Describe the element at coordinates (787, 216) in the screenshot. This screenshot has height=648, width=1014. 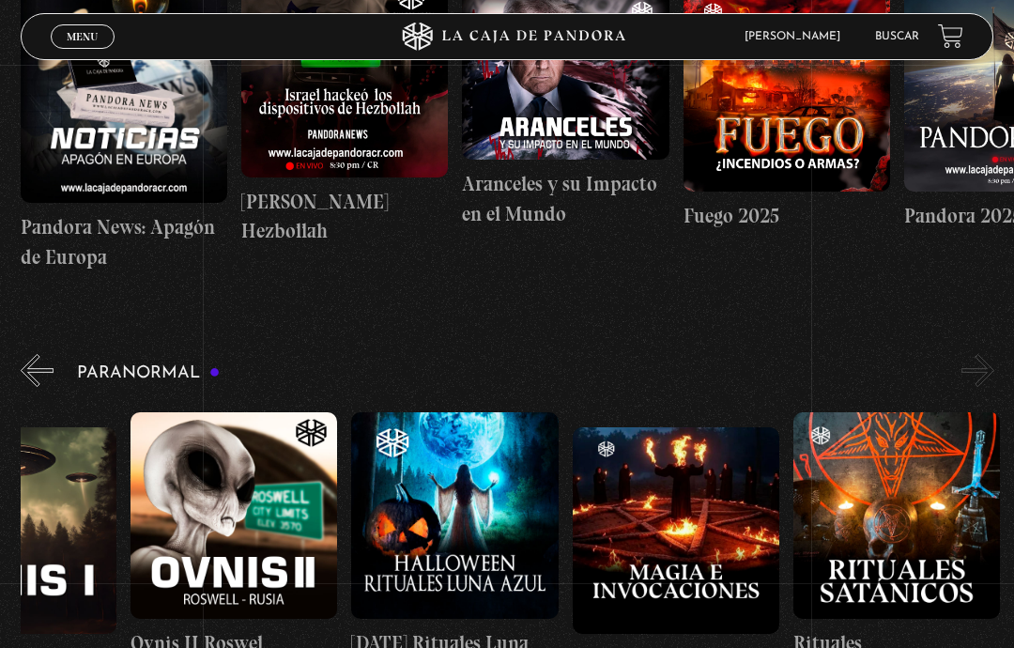
I see `h4: Fuego 2025` at that location.